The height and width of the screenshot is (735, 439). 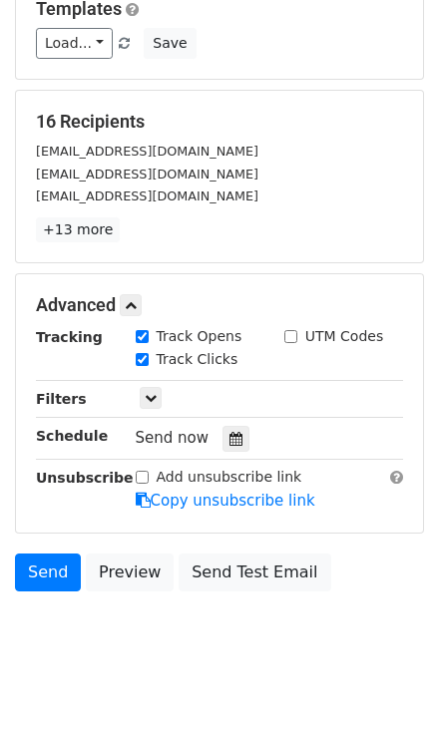 What do you see at coordinates (170, 43) in the screenshot?
I see `button: Save` at bounding box center [170, 43].